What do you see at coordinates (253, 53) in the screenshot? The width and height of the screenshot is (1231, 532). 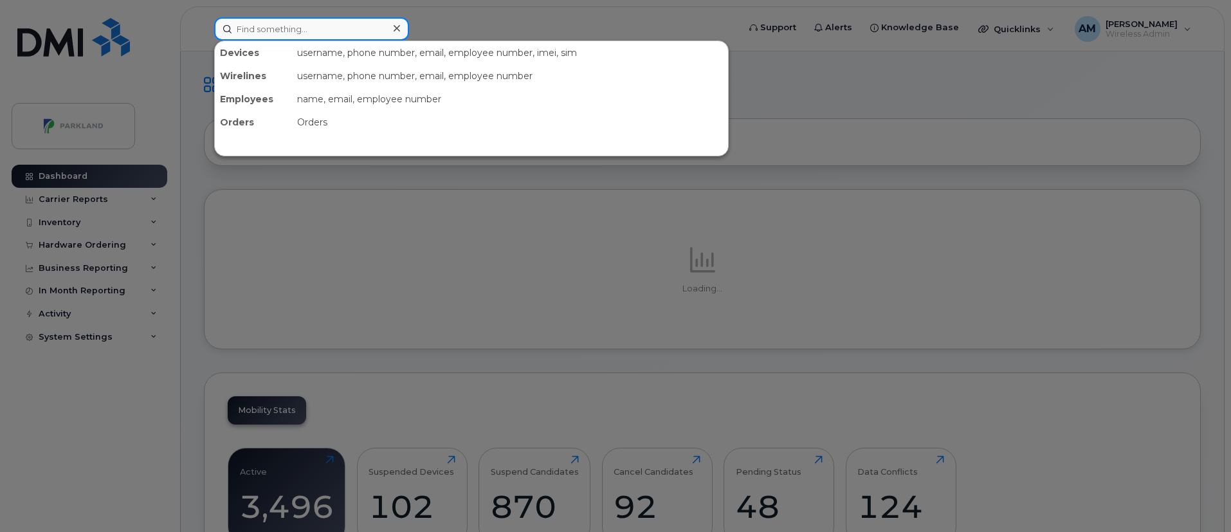 I see `div: Devices` at bounding box center [253, 53].